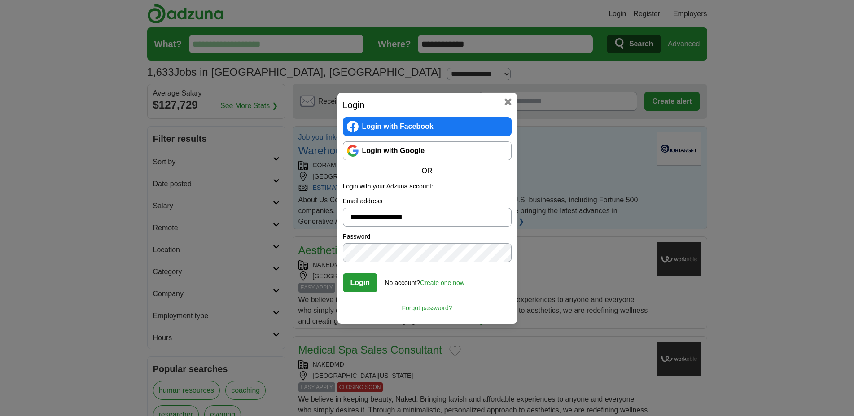 The width and height of the screenshot is (854, 416). I want to click on label: Password, so click(427, 237).